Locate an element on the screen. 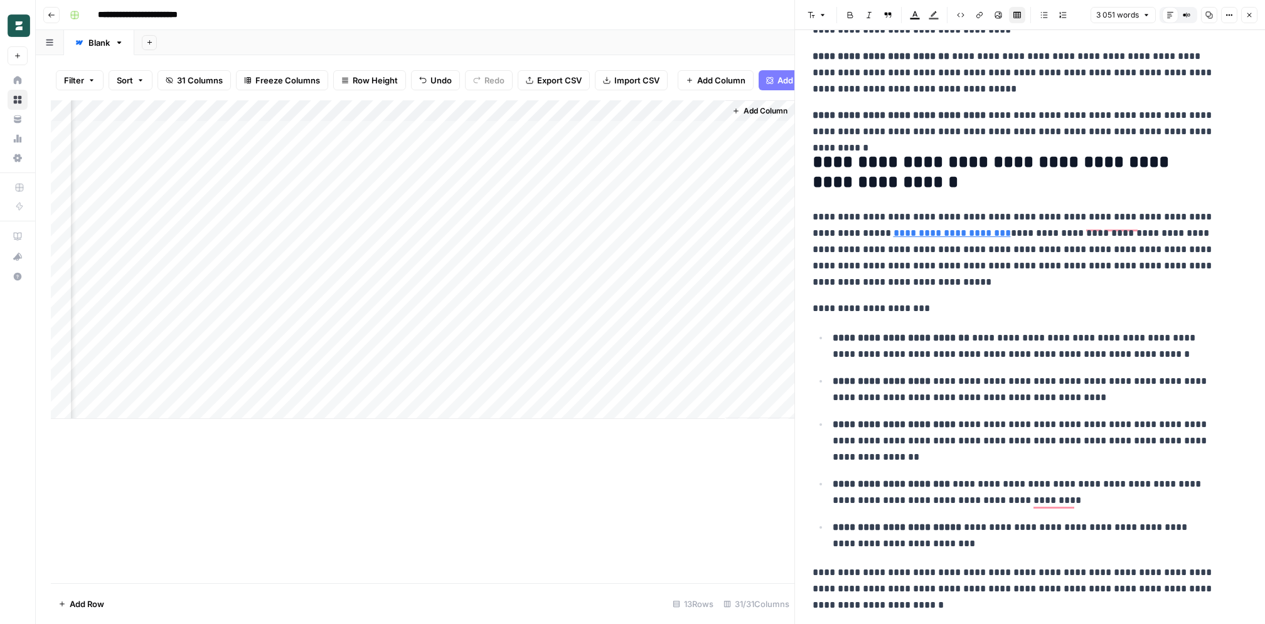 The image size is (1265, 624). img: Borderless Logo is located at coordinates (19, 26).